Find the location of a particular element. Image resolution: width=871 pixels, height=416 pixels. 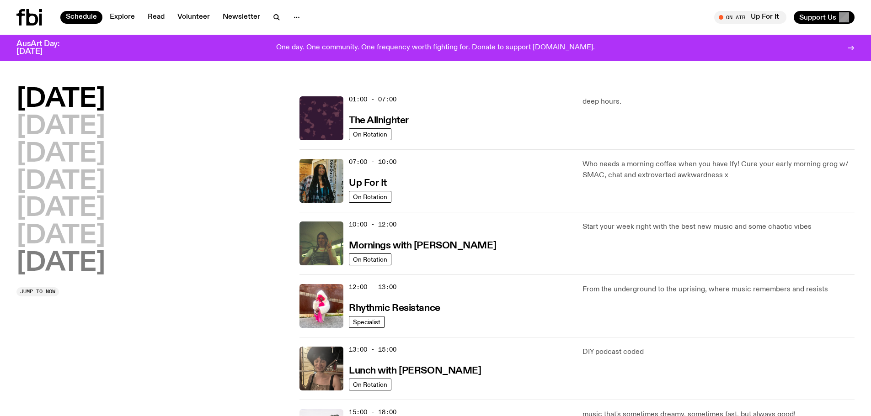

a: Explore is located at coordinates (122, 17).